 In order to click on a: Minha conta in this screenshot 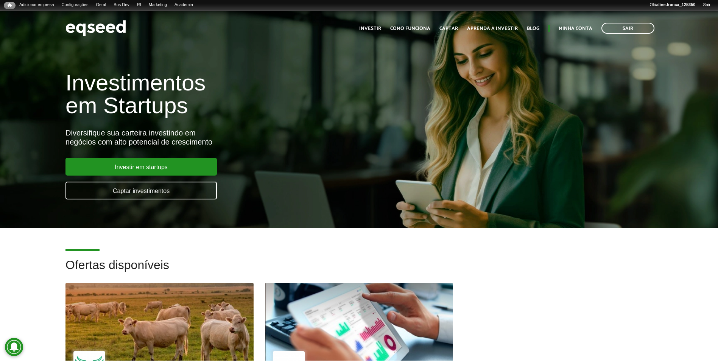, I will do `click(576, 28)`.